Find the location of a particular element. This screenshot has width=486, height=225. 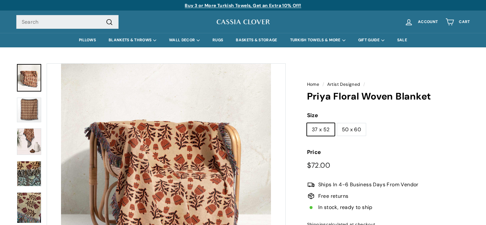

summary: GIFT GUIDE is located at coordinates (371, 40).